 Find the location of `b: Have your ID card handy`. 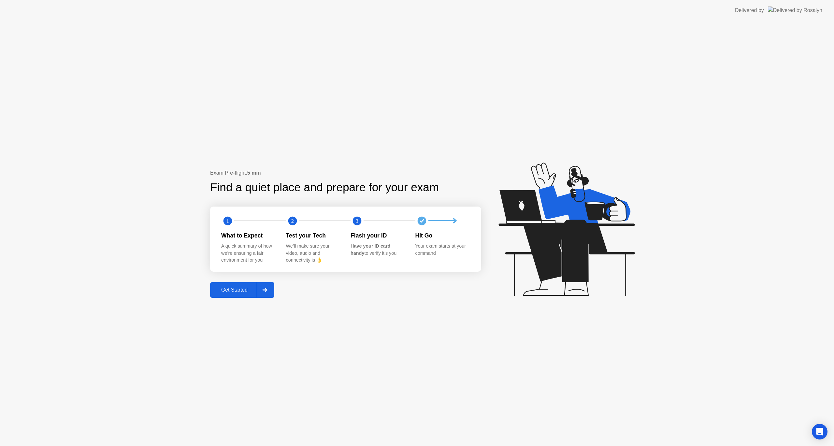

b: Have your ID card handy is located at coordinates (370, 249).